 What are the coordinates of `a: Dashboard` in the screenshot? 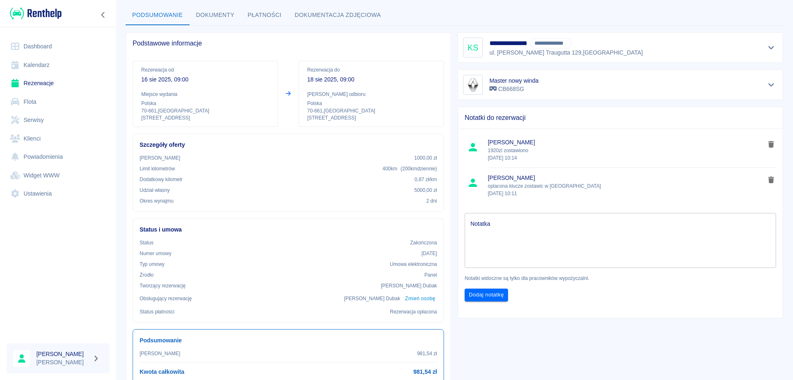 It's located at (58, 46).